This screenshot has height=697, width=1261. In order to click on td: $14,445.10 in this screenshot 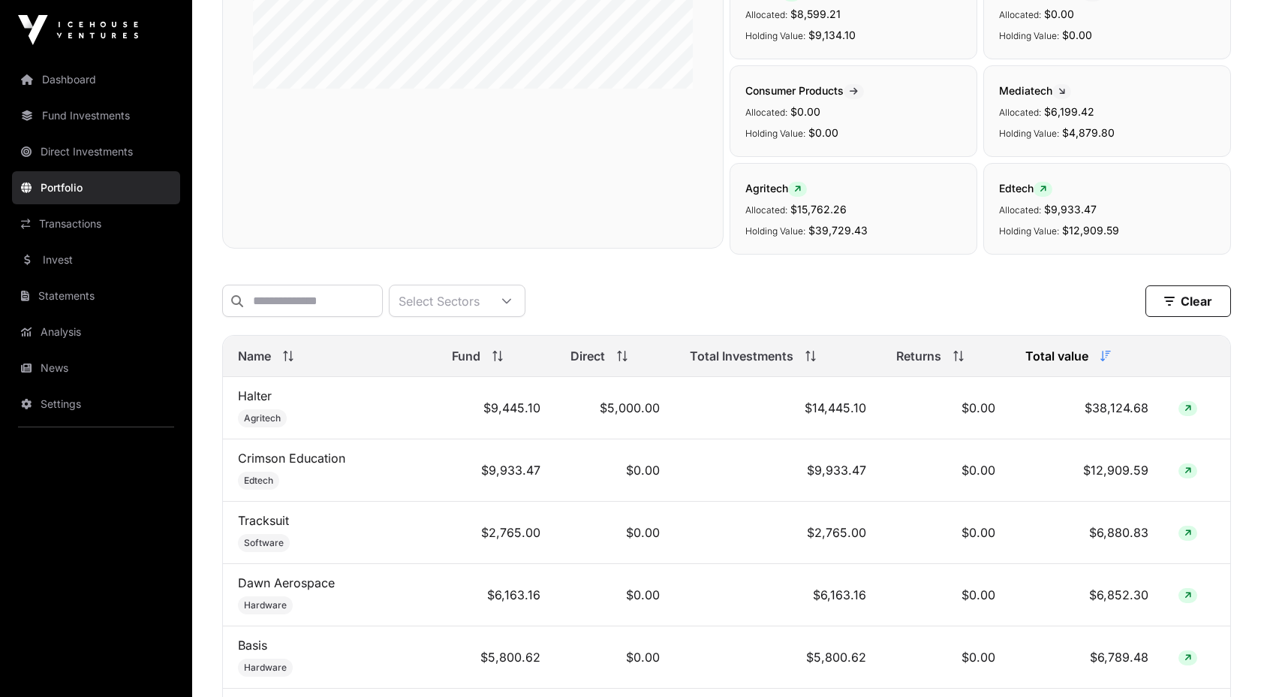, I will do `click(778, 408)`.